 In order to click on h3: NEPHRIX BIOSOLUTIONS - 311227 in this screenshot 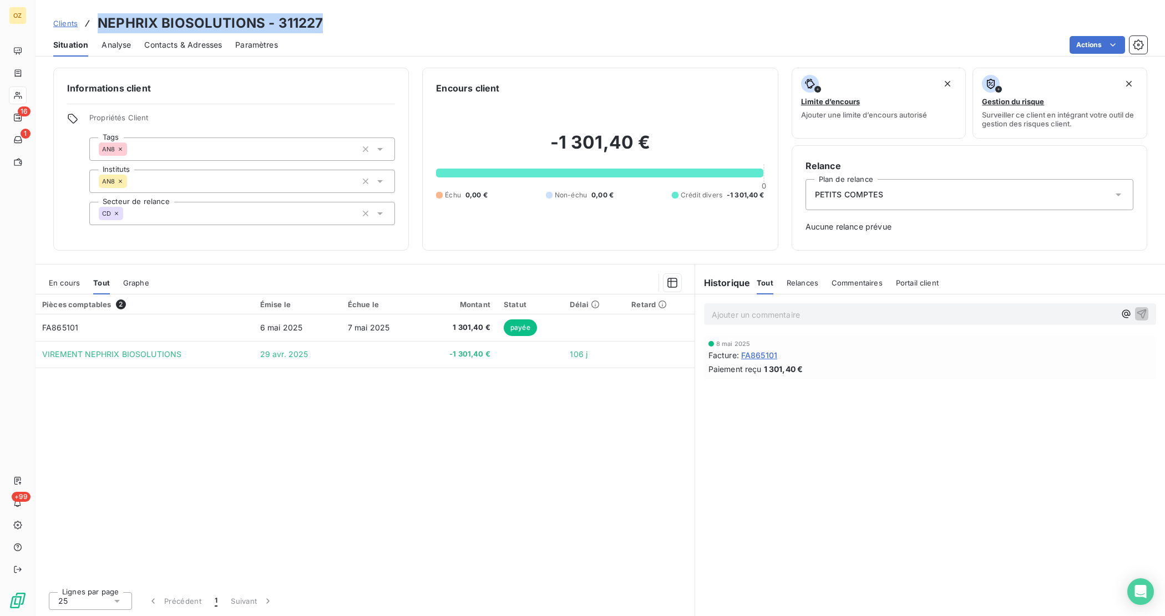, I will do `click(210, 23)`.